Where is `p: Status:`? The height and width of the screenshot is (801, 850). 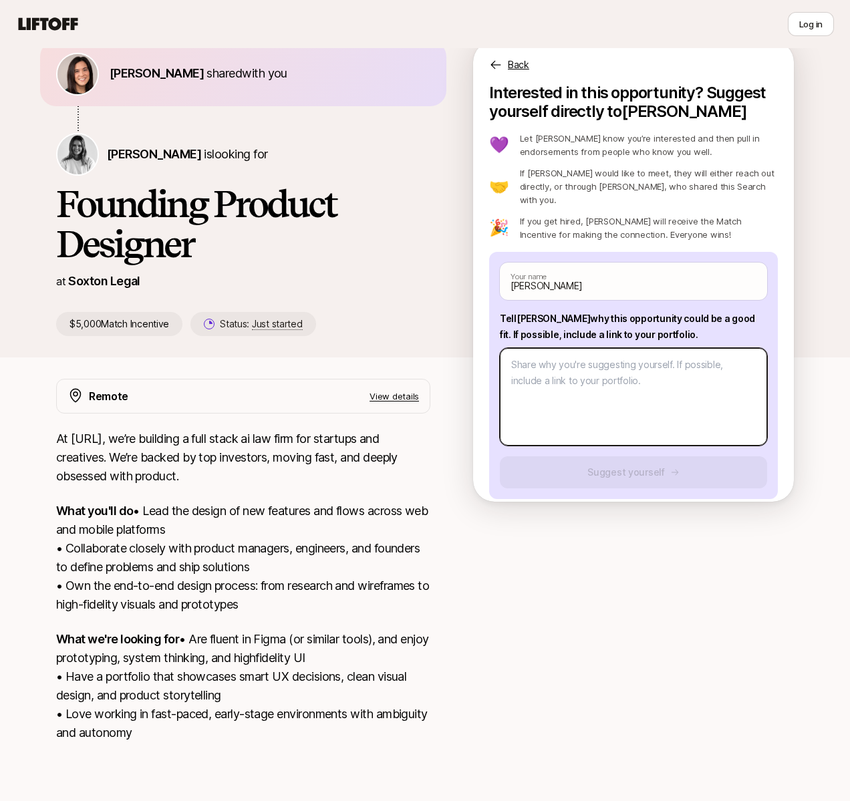 p: Status: is located at coordinates (261, 324).